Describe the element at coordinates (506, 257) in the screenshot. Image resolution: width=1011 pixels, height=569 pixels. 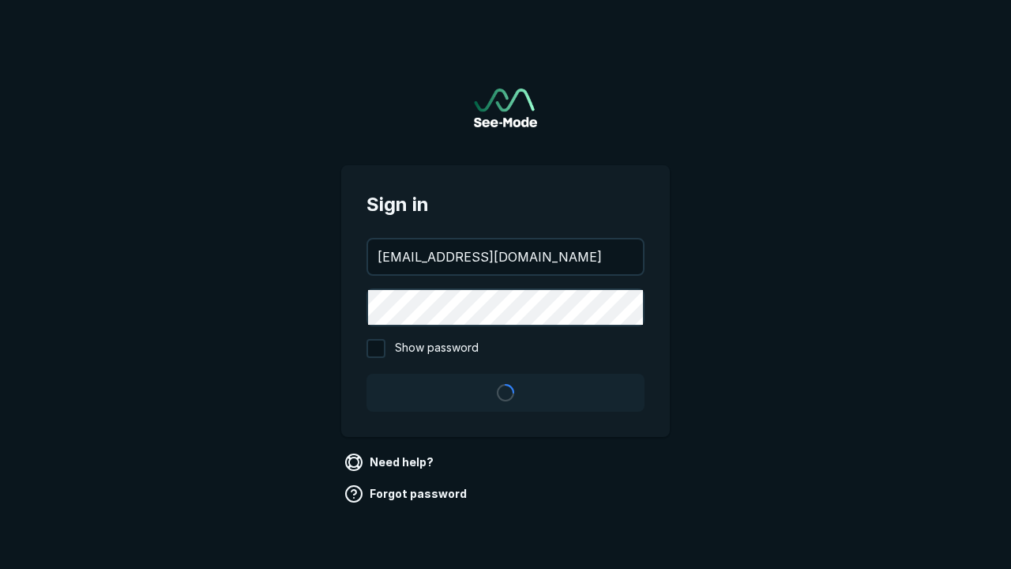
I see `input: your@email.com` at that location.